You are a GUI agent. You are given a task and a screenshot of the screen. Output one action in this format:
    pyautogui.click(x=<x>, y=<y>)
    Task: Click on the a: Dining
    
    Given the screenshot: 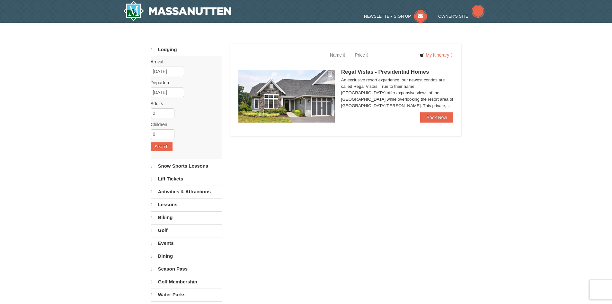 What is the action you would take?
    pyautogui.click(x=186, y=256)
    